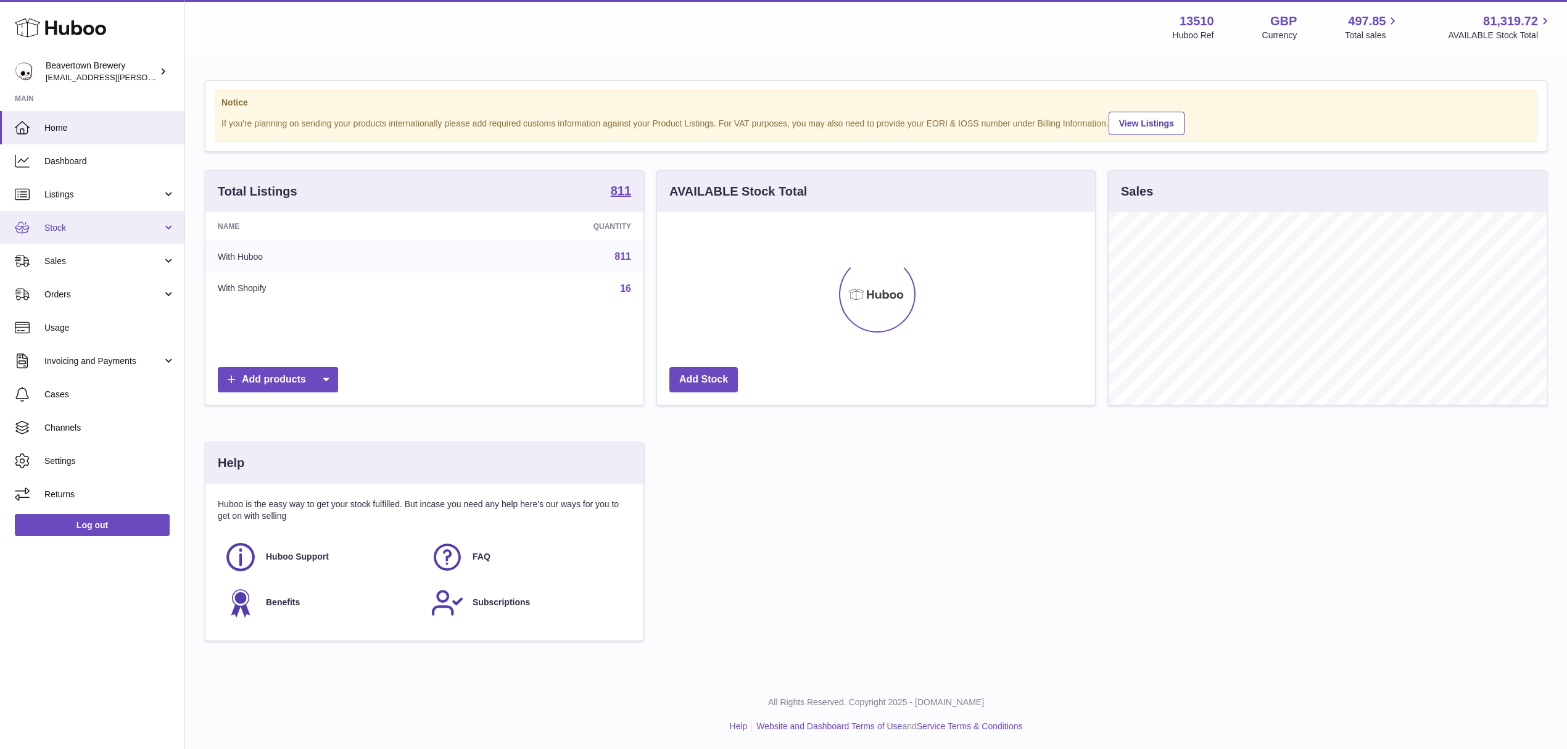  What do you see at coordinates (1372, 27) in the screenshot?
I see `a: 497.85 Total sales` at bounding box center [1372, 27].